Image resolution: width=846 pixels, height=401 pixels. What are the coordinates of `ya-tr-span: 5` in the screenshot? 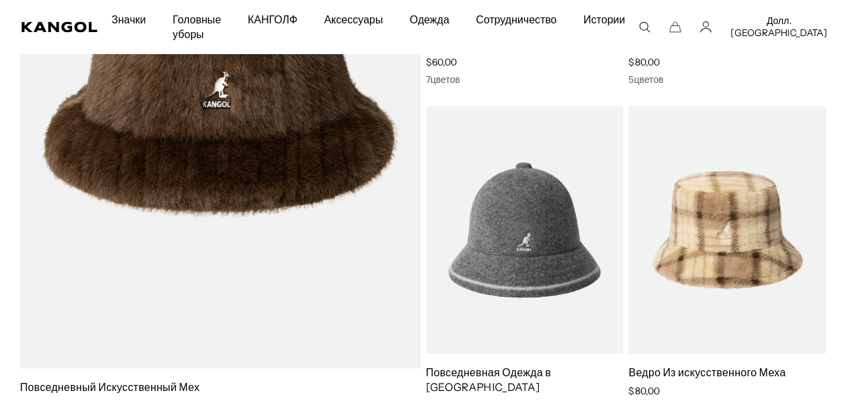 It's located at (631, 79).